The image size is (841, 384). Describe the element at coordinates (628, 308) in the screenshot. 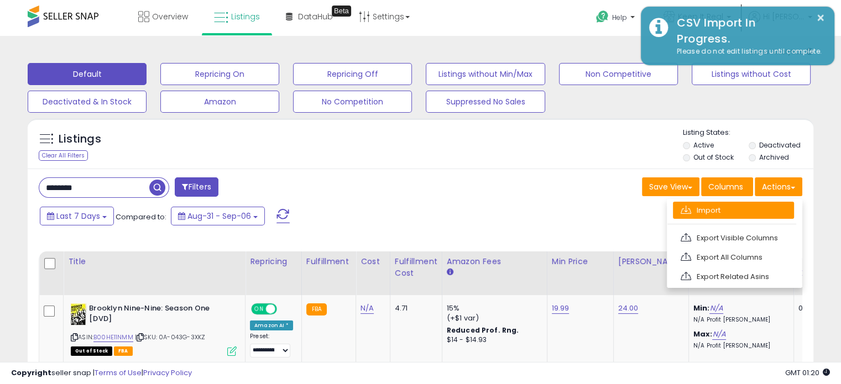

I see `a: 24.00` at that location.